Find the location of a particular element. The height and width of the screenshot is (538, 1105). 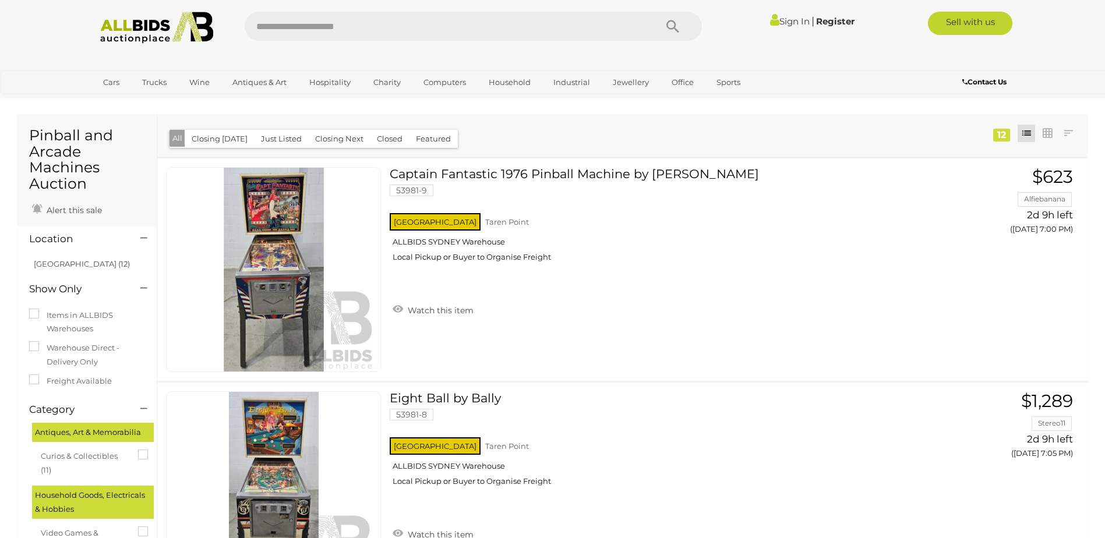

img: 53981-9a.jpg is located at coordinates (274, 270).